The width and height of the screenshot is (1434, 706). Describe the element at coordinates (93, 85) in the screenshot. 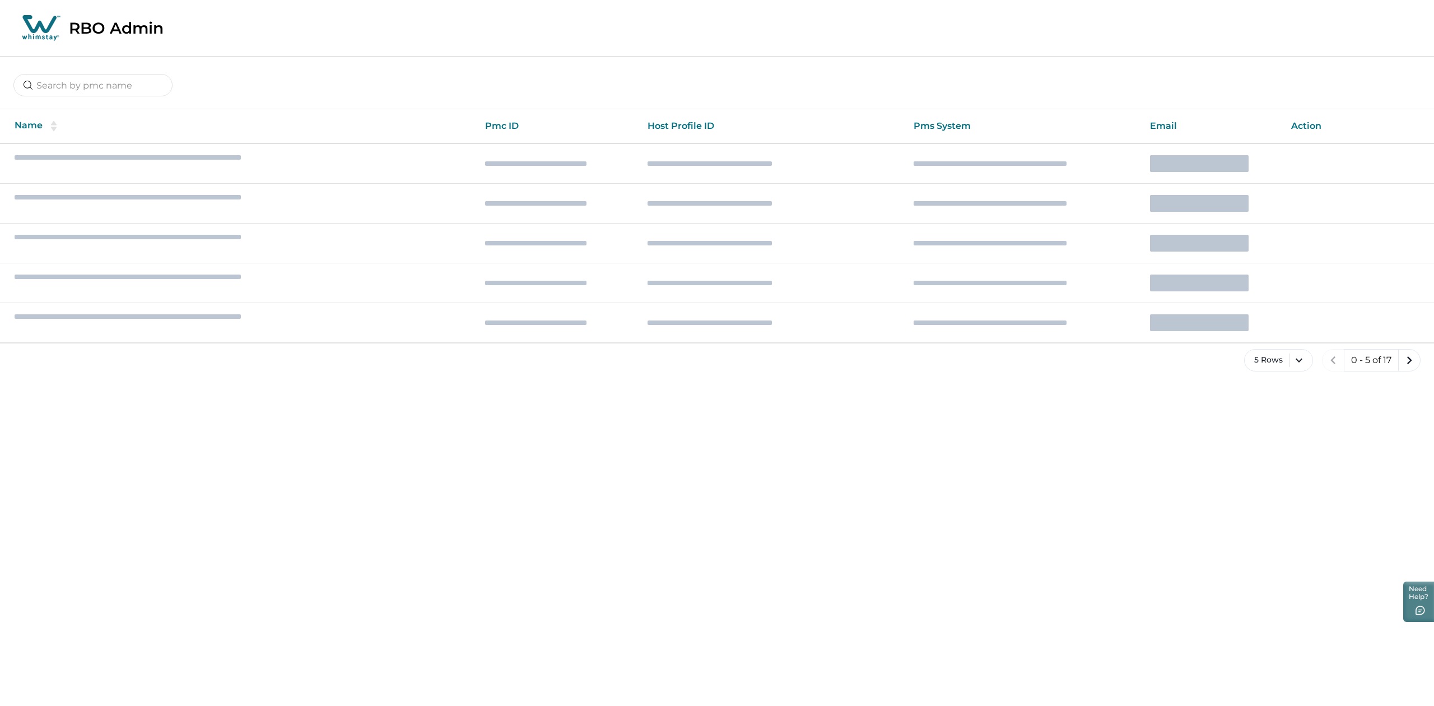

I see `input: Search by pmc name` at that location.